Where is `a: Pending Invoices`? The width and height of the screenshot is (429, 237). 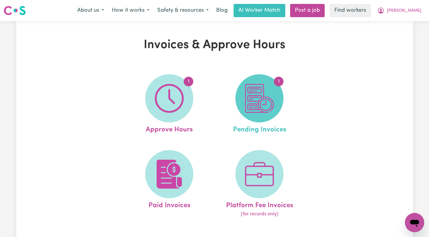
a: Pending Invoices is located at coordinates (259, 105).